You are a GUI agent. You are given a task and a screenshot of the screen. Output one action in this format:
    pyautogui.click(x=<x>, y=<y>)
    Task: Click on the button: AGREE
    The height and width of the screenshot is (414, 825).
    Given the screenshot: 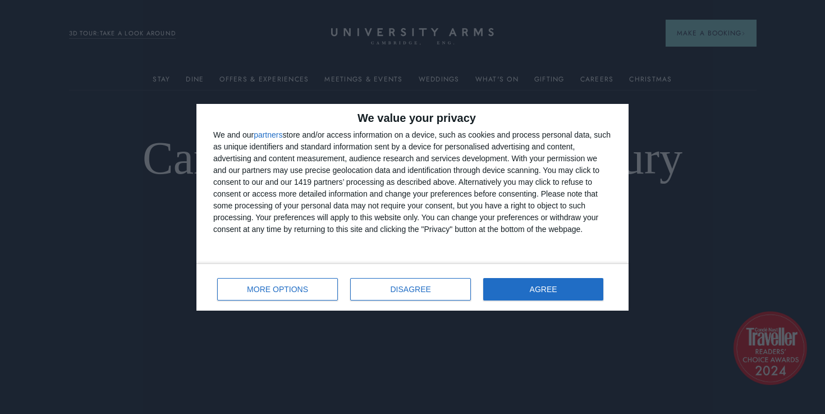 What is the action you would take?
    pyautogui.click(x=543, y=289)
    